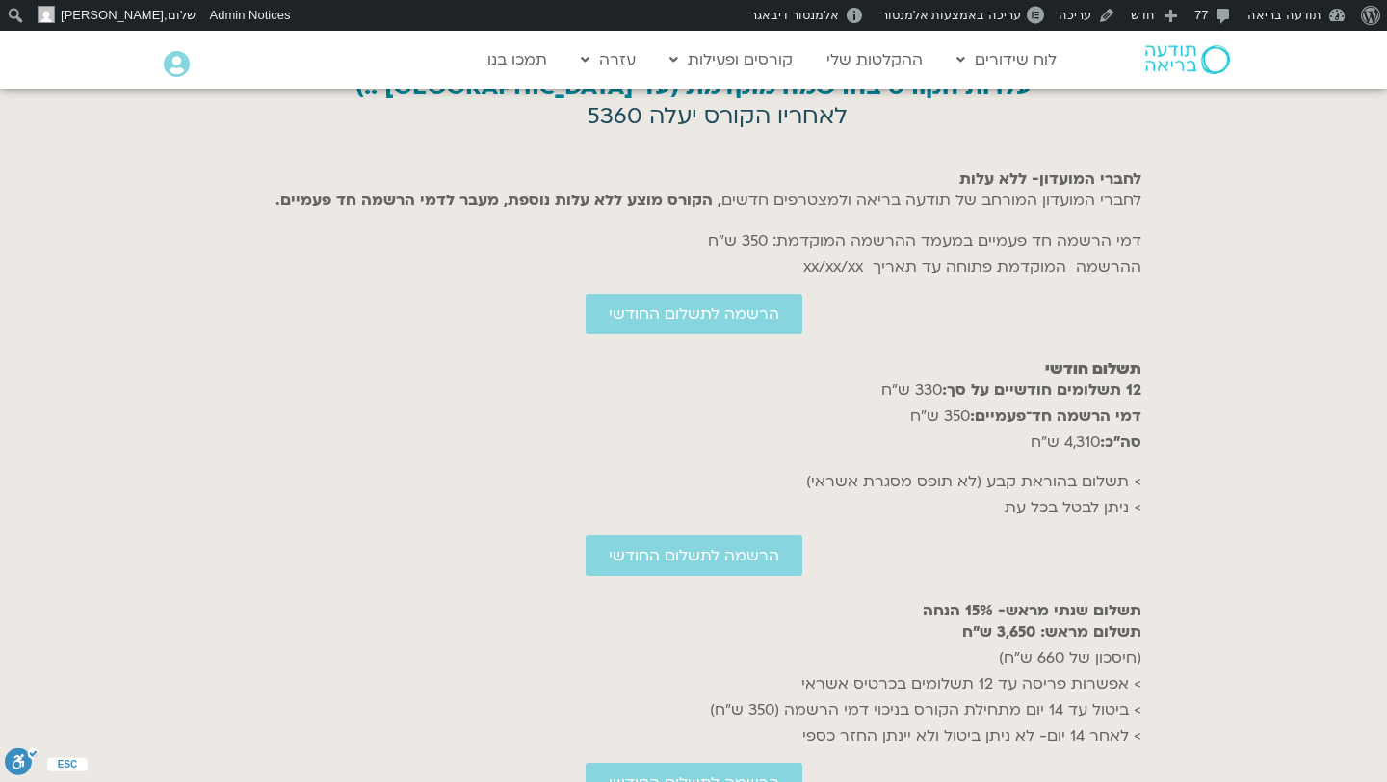 This screenshot has height=782, width=1387. What do you see at coordinates (1052, 632) in the screenshot?
I see `strong: תשלום מראש: 3,650 ש"ח` at bounding box center [1052, 632].